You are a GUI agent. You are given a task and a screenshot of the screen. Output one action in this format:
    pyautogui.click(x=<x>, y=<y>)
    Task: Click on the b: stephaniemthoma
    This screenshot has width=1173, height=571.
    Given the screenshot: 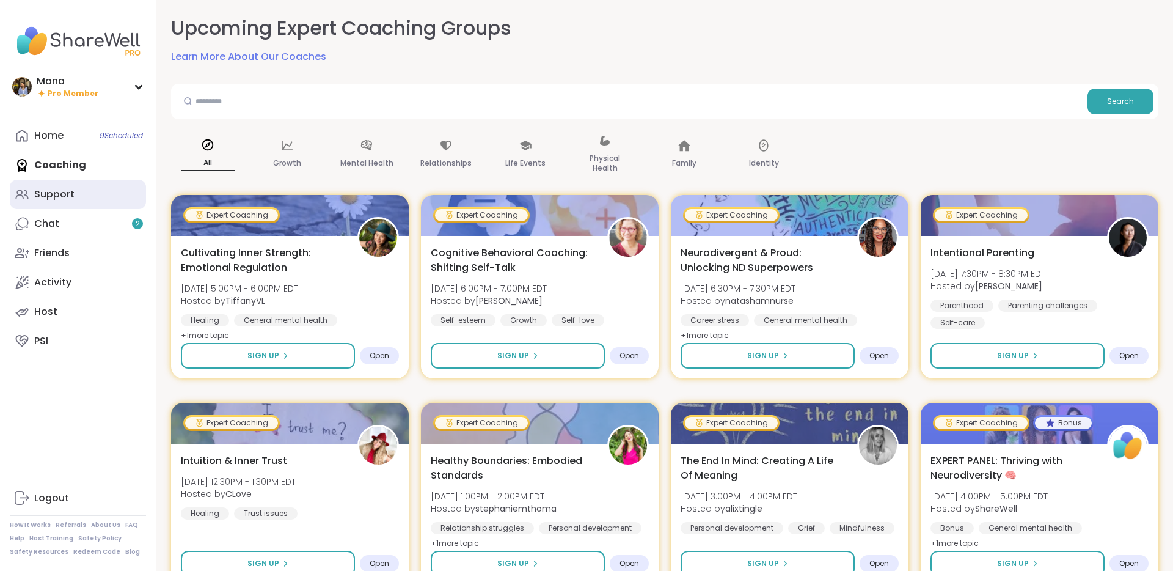 What is the action you would take?
    pyautogui.click(x=516, y=508)
    